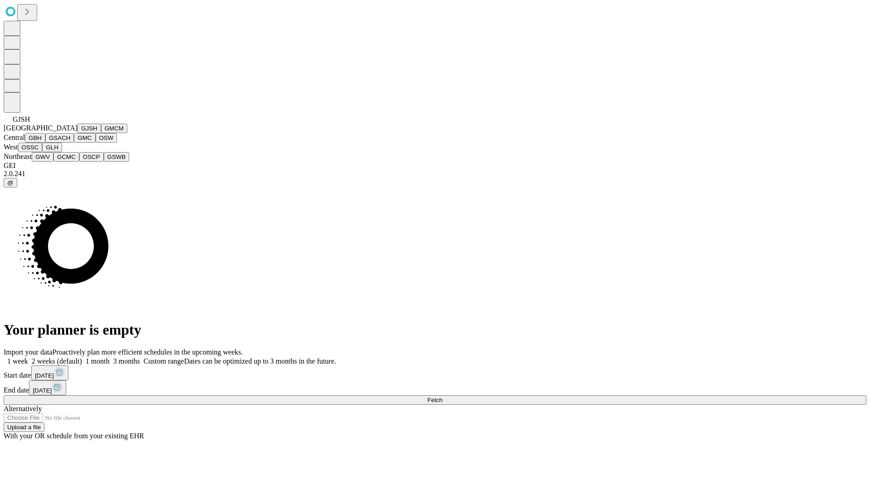 The width and height of the screenshot is (870, 489). I want to click on div: Start date, so click(435, 373).